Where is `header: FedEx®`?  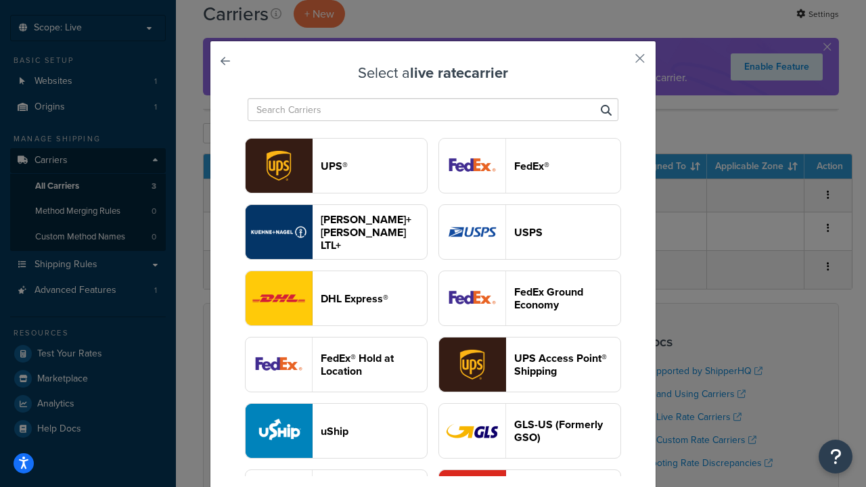 header: FedEx® is located at coordinates (567, 166).